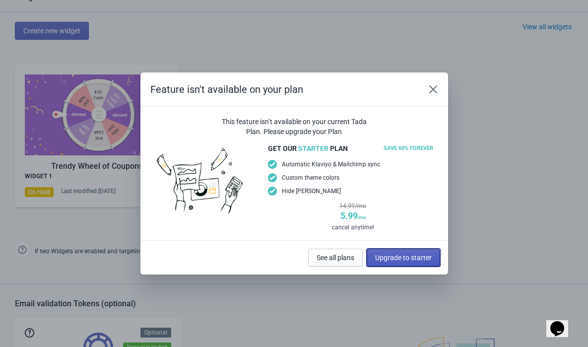 This screenshot has width=588, height=347. What do you see at coordinates (353, 227) in the screenshot?
I see `div: cancel anytime!` at bounding box center [353, 227].